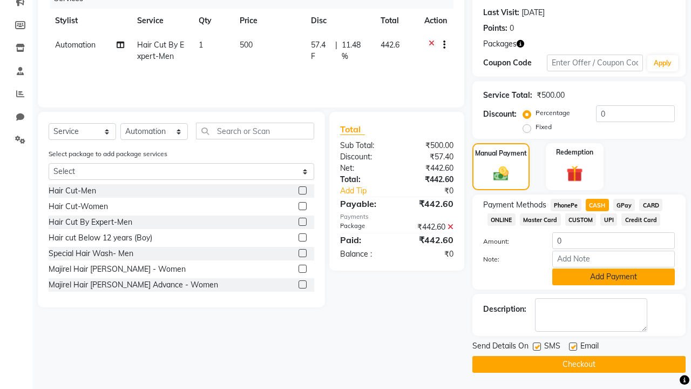 Image resolution: width=691 pixels, height=389 pixels. I want to click on span: Email, so click(590, 347).